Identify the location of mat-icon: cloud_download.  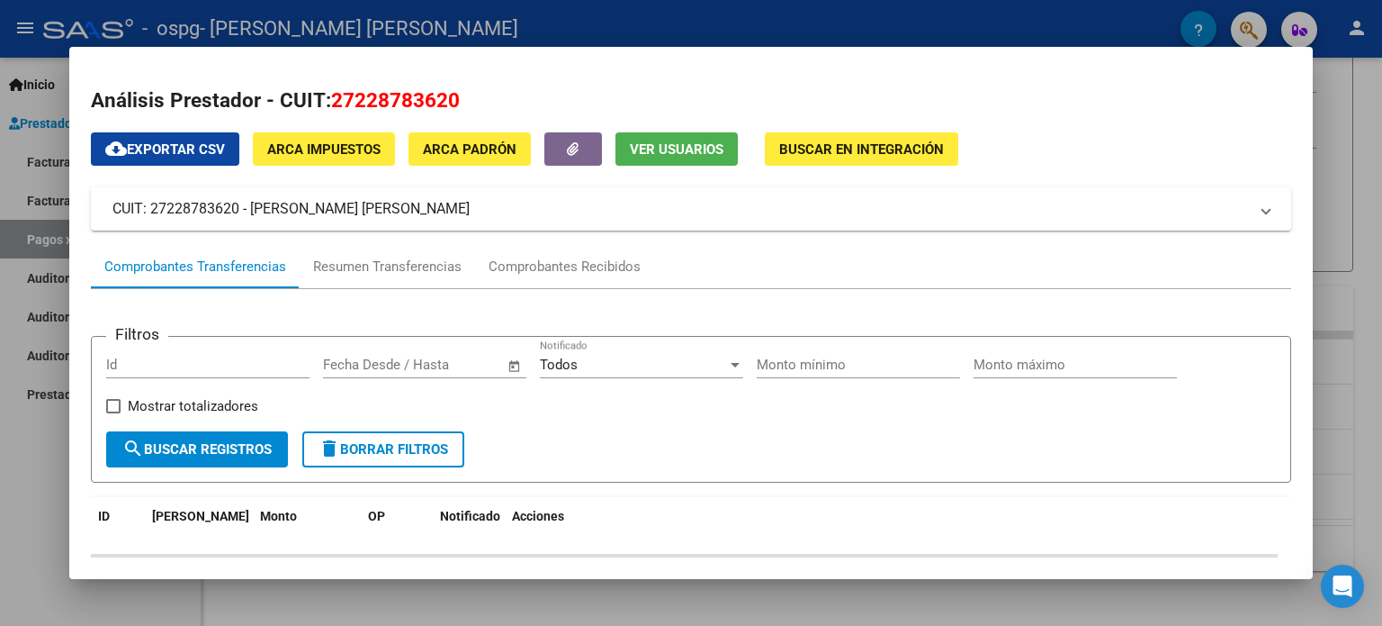
(116, 149).